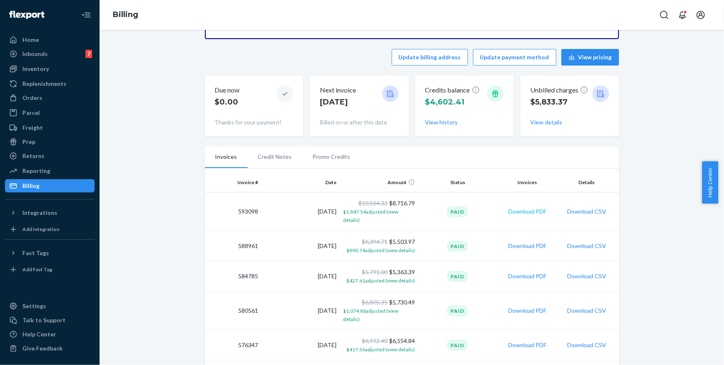  Describe the element at coordinates (331, 157) in the screenshot. I see `li: Promo Credits` at that location.